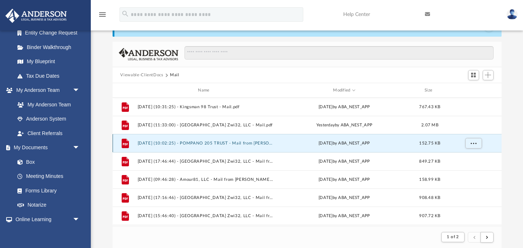 The height and width of the screenshot is (248, 523). I want to click on a: Anderson System, so click(49, 119).